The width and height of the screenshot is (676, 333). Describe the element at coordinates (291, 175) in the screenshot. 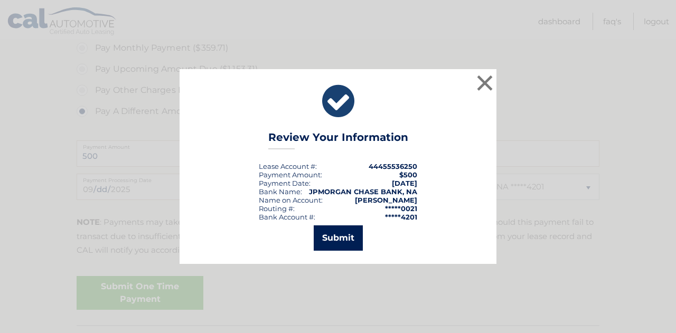

I see `div: Payment Amount:` at that location.